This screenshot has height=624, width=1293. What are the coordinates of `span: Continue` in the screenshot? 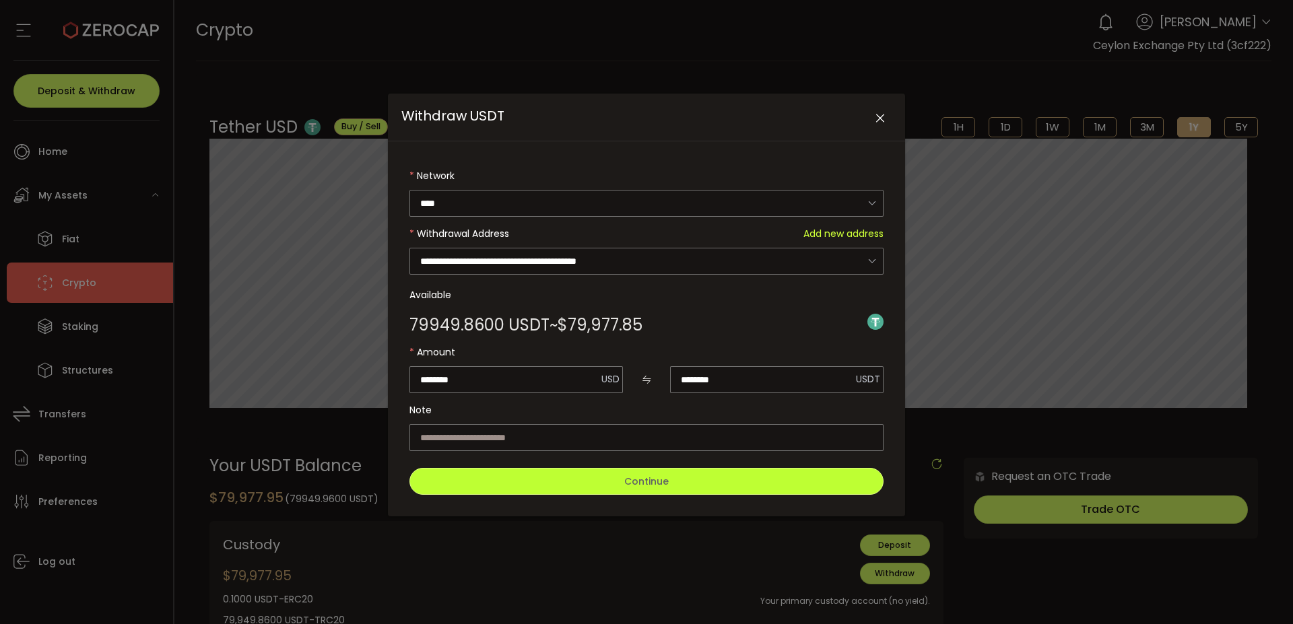 It's located at (647, 482).